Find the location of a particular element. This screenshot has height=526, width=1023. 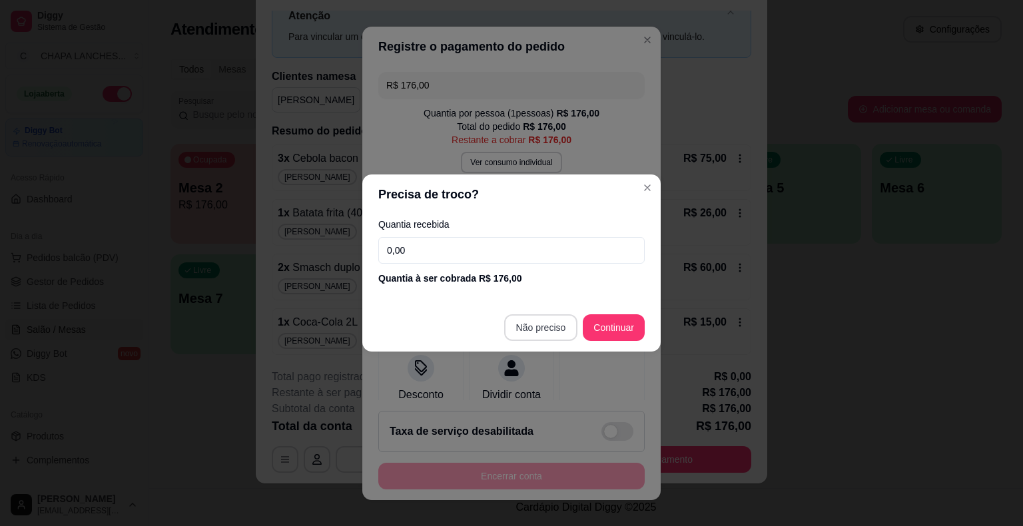

button: Continuar is located at coordinates (613, 328).